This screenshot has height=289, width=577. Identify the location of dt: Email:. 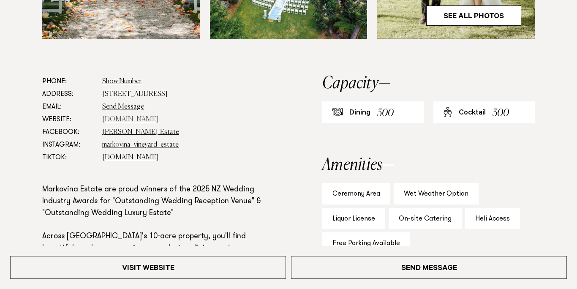
(69, 107).